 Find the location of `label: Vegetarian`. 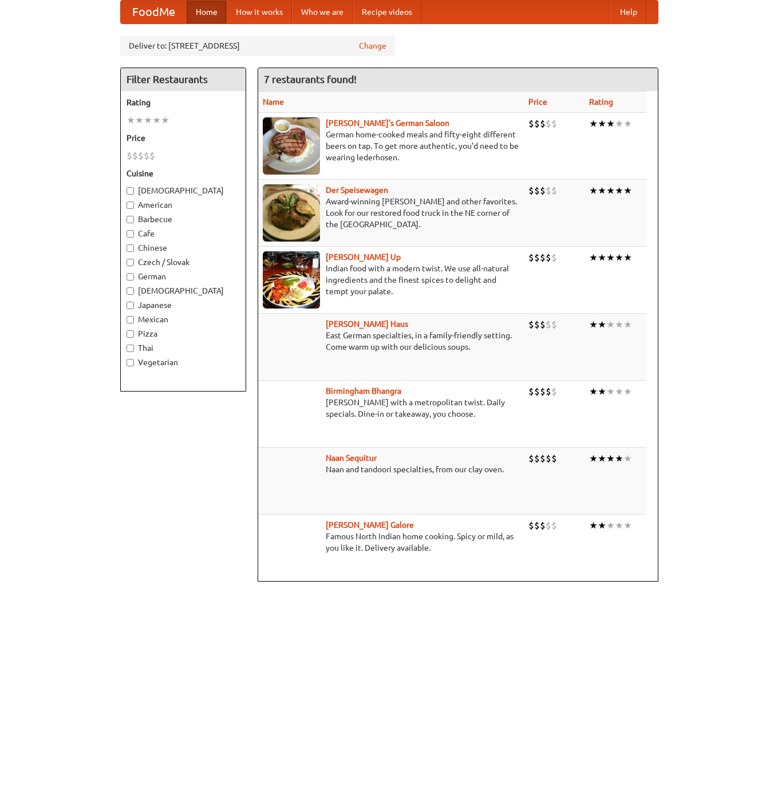

label: Vegetarian is located at coordinates (183, 362).